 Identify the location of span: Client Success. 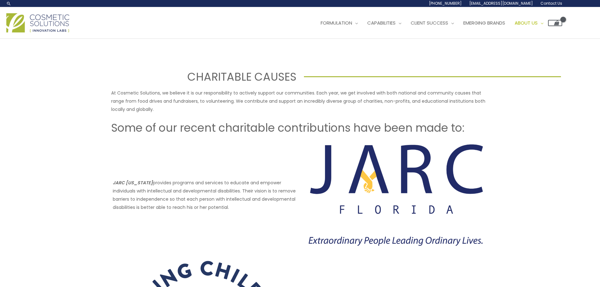
(429, 23).